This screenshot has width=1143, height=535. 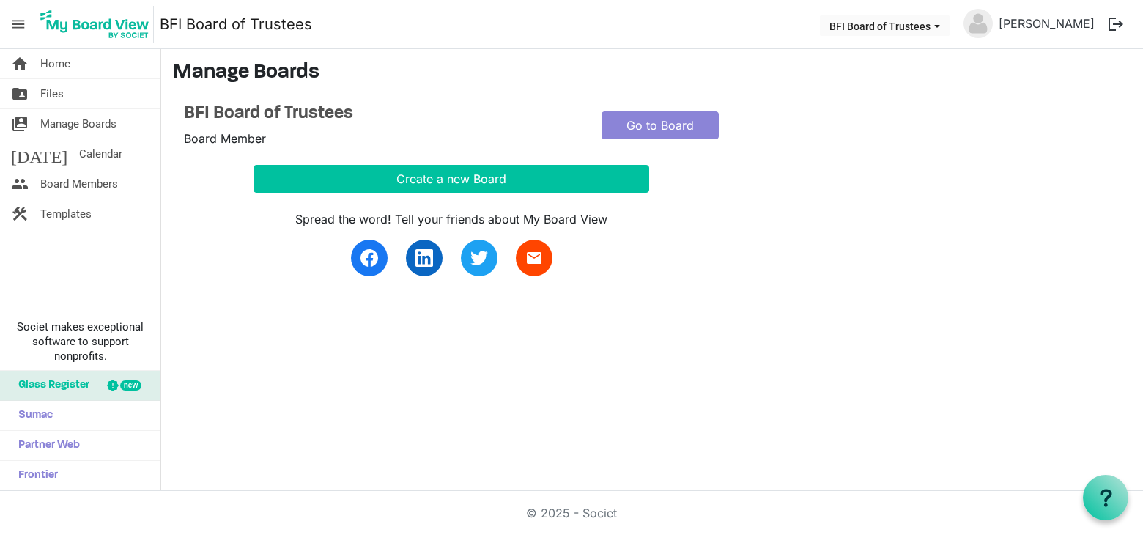 I want to click on span: people, so click(x=20, y=184).